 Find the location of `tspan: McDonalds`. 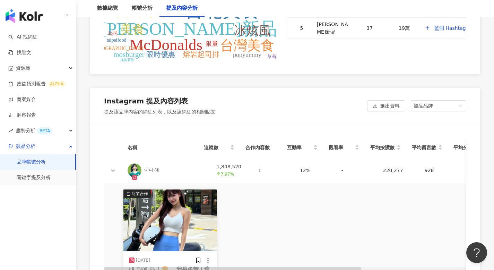

tspan: McDonalds is located at coordinates (166, 45).